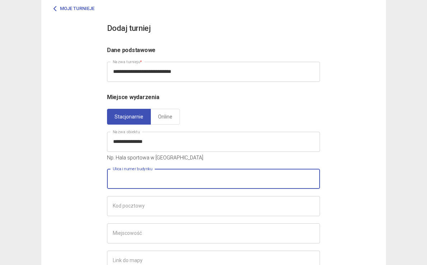  I want to click on span: Dane podstawowe, so click(131, 50).